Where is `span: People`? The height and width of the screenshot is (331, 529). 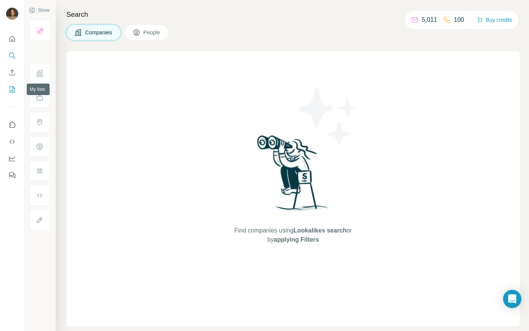
span: People is located at coordinates (152, 32).